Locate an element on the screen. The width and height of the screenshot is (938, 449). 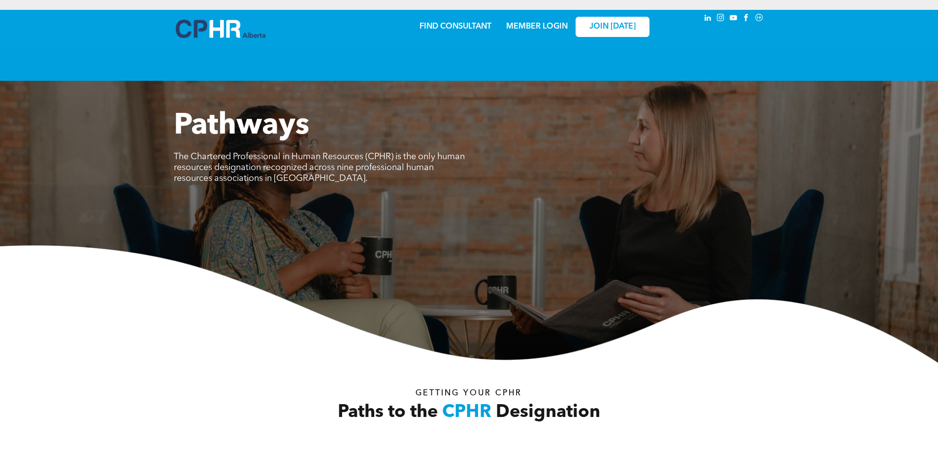
span: CPHR is located at coordinates (467, 412).